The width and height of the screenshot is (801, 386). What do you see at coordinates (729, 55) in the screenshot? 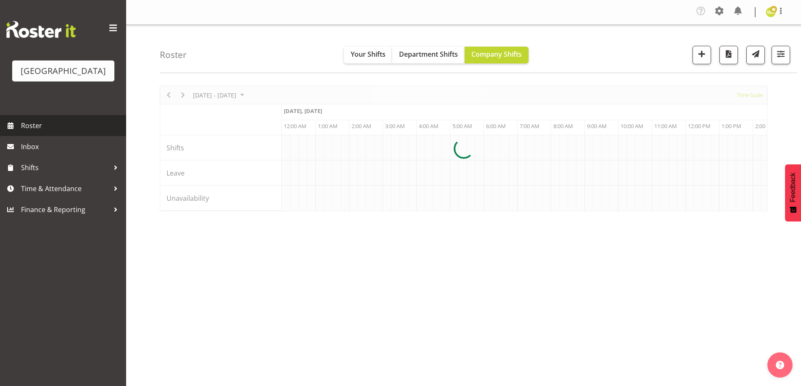
I see `button: Download a PDF of the roster according to the set date range.` at bounding box center [729, 55].